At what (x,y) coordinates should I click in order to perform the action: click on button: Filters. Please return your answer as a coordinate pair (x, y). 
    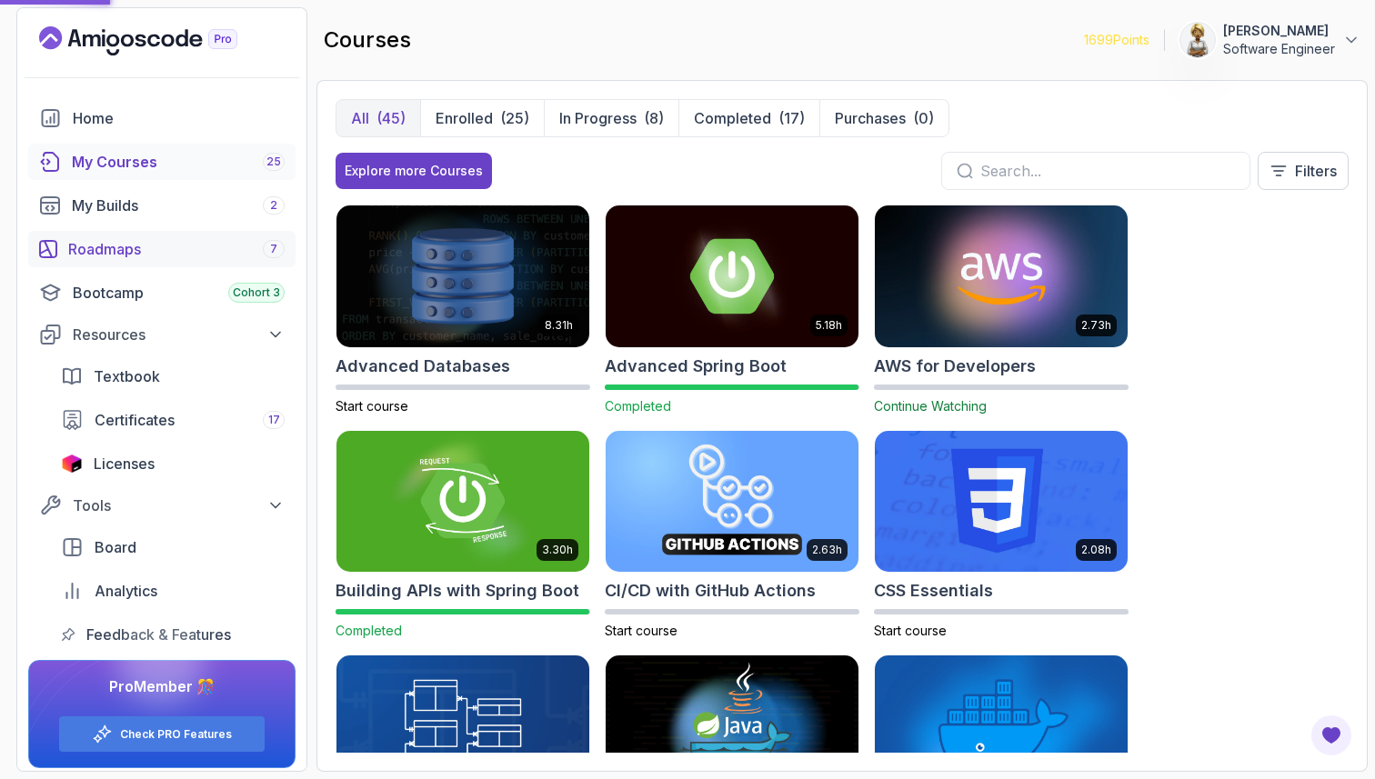
    Looking at the image, I should click on (1303, 171).